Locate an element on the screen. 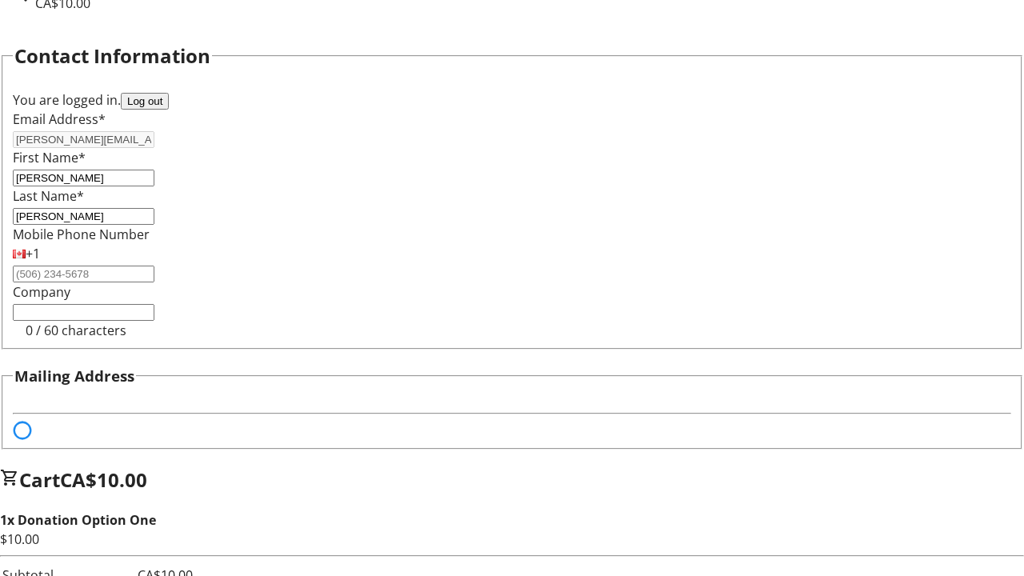  h2: Contact Information is located at coordinates (112, 56).